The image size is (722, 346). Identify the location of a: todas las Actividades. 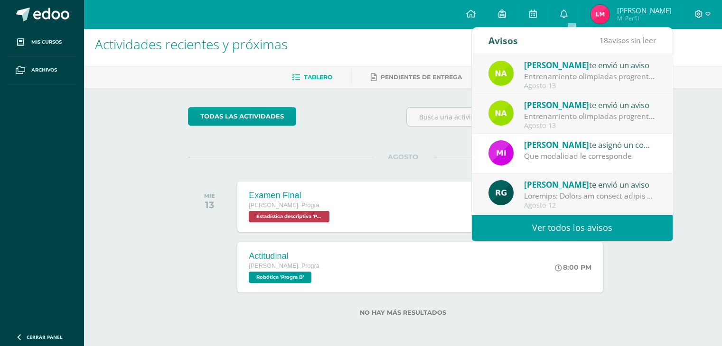
(242, 116).